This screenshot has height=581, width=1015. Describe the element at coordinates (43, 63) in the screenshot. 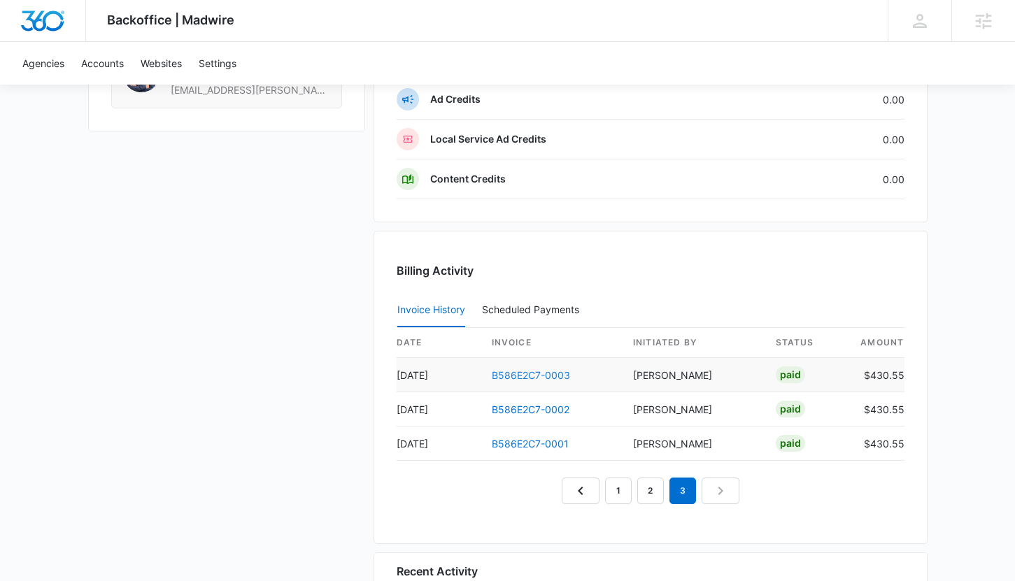

I see `a: Agencies` at that location.